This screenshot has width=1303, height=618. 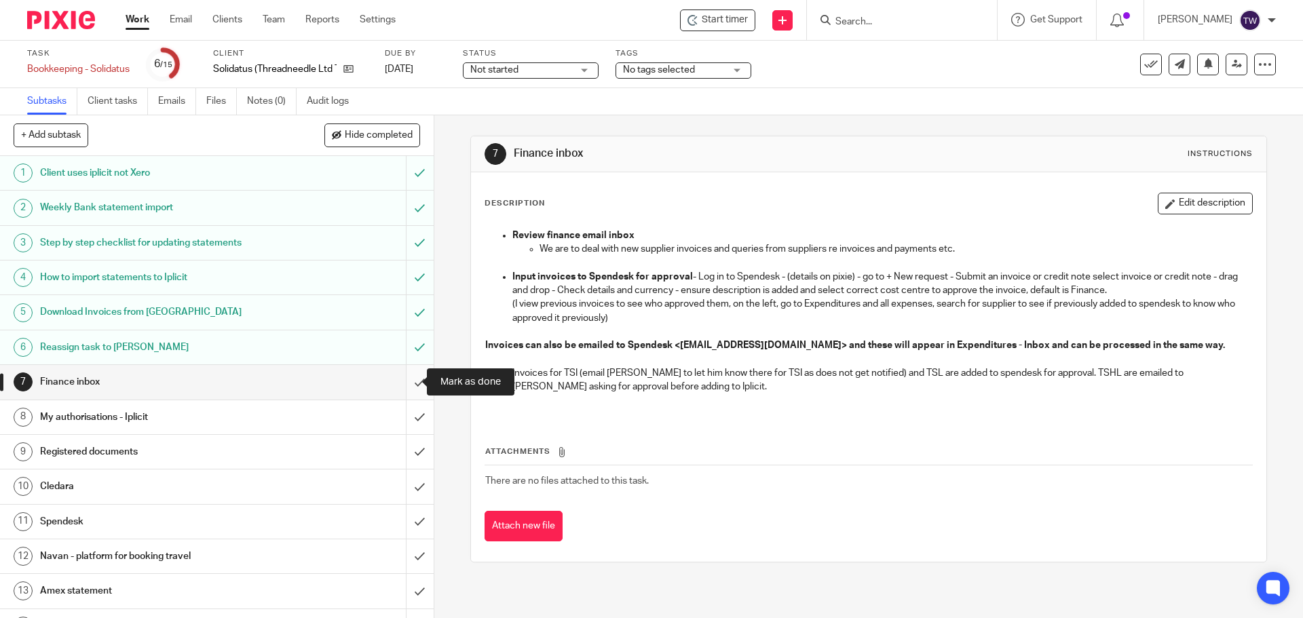 I want to click on small: /15, so click(x=166, y=64).